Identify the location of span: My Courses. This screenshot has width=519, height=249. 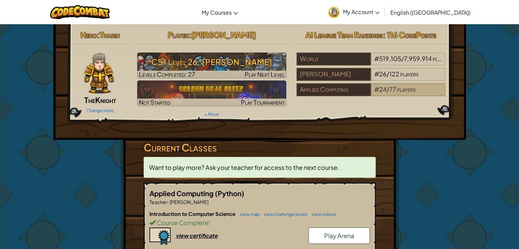
(217, 12).